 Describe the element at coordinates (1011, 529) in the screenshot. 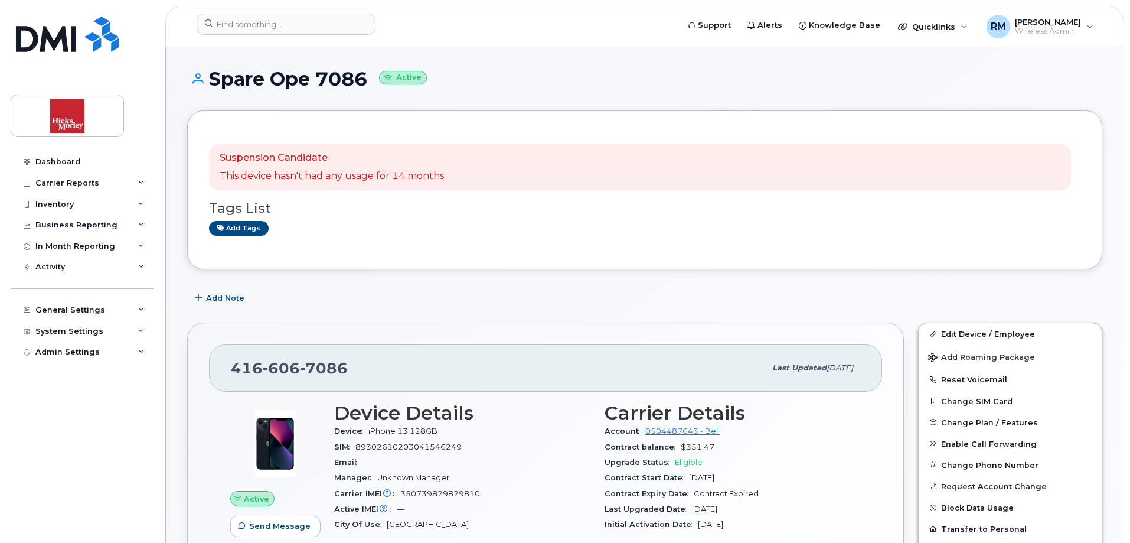

I see `button: Transfer to Personal` at that location.